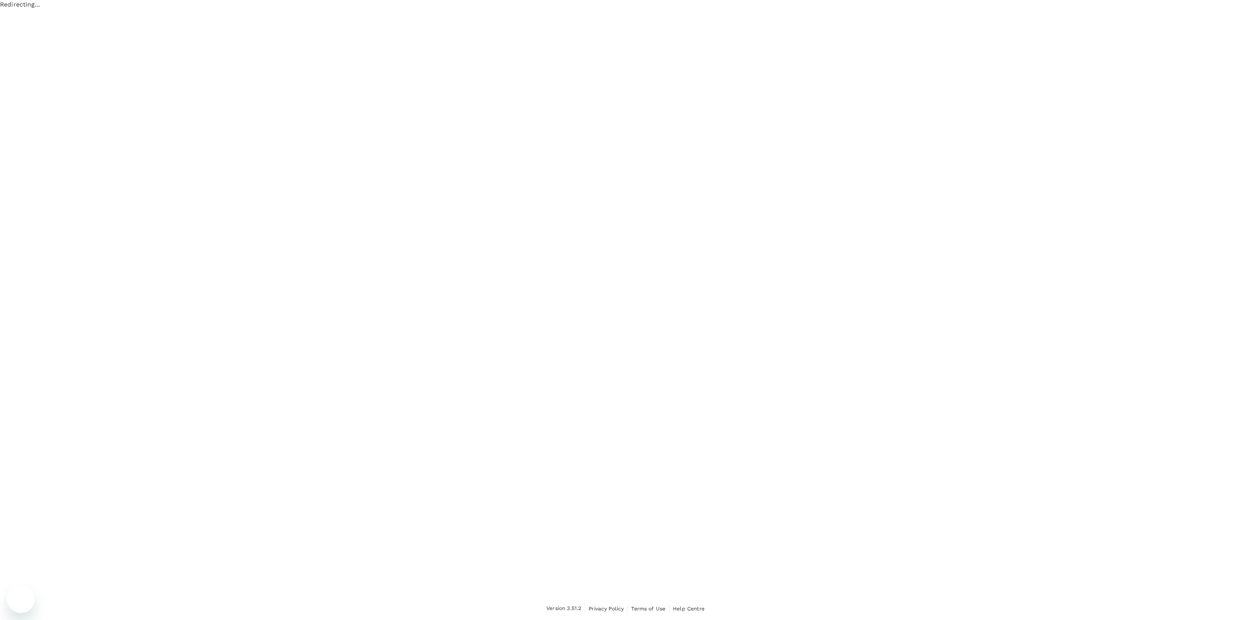 The width and height of the screenshot is (1251, 620). I want to click on a: Help Centre, so click(689, 608).